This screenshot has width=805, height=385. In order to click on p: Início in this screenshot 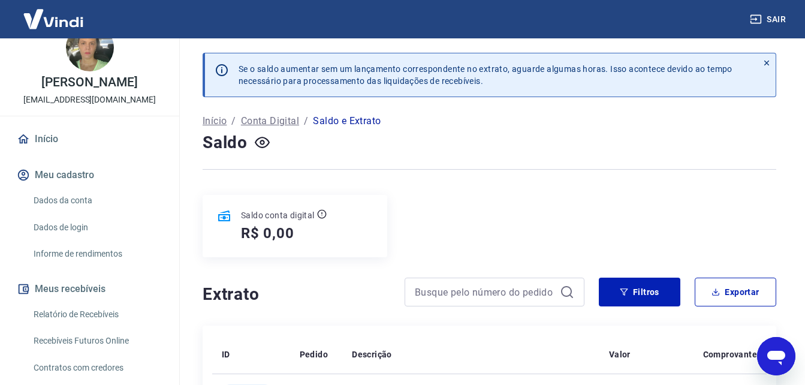, I will do `click(215, 121)`.